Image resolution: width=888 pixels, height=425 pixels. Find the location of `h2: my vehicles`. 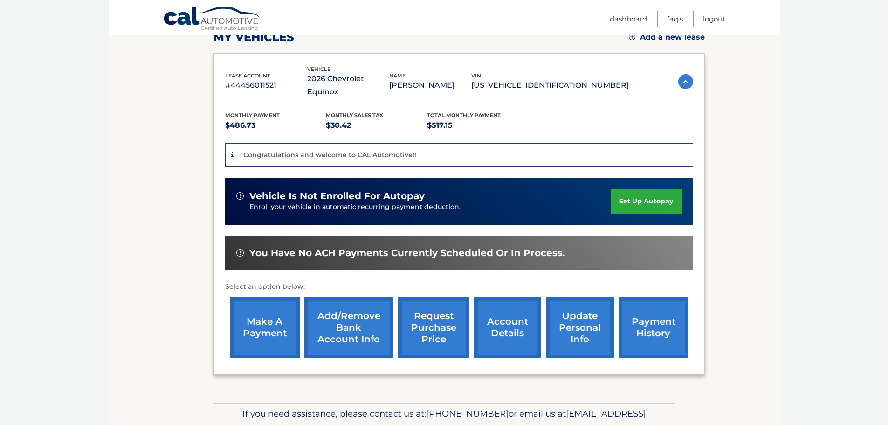

h2: my vehicles is located at coordinates (254, 37).